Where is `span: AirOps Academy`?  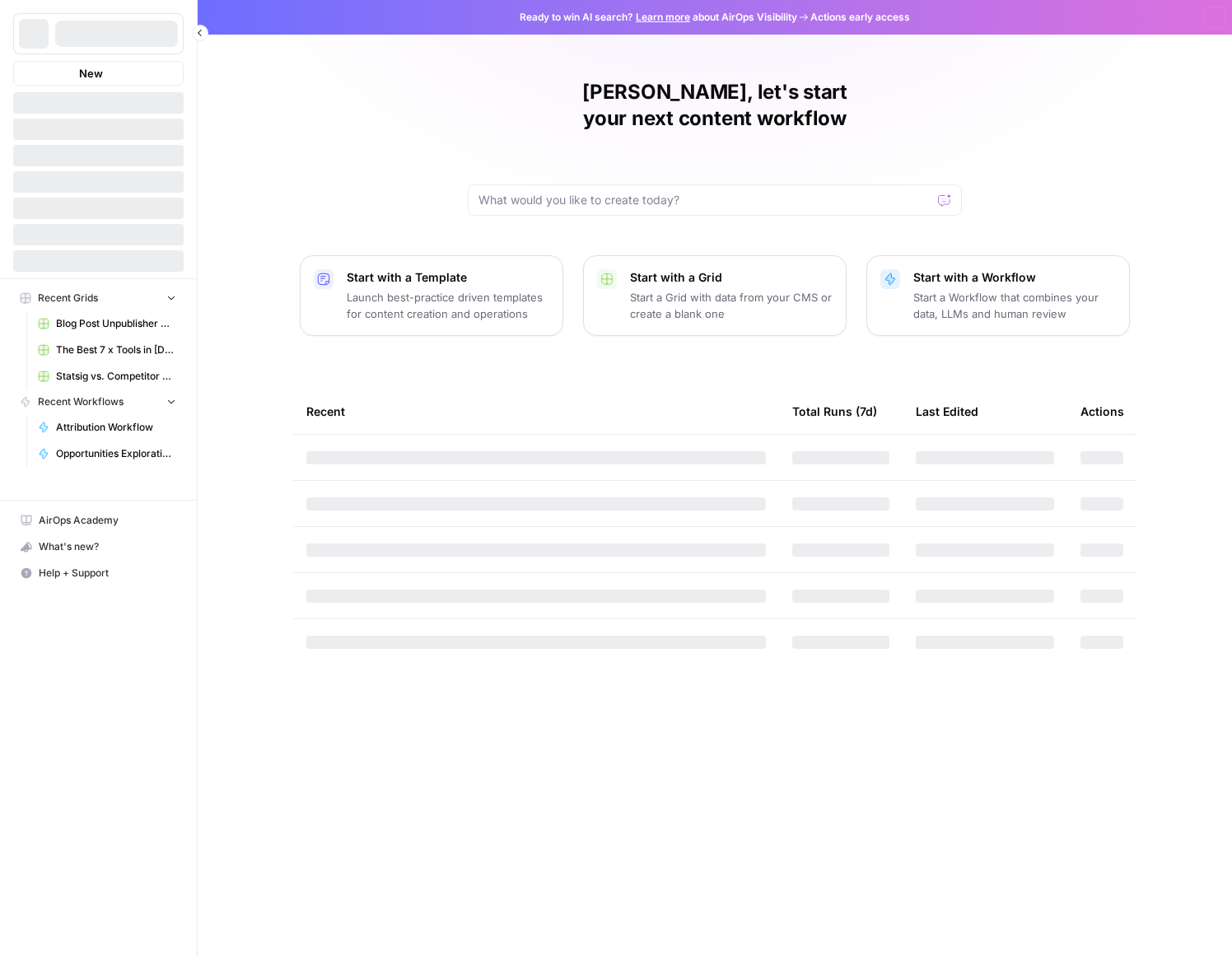 span: AirOps Academy is located at coordinates (107, 521).